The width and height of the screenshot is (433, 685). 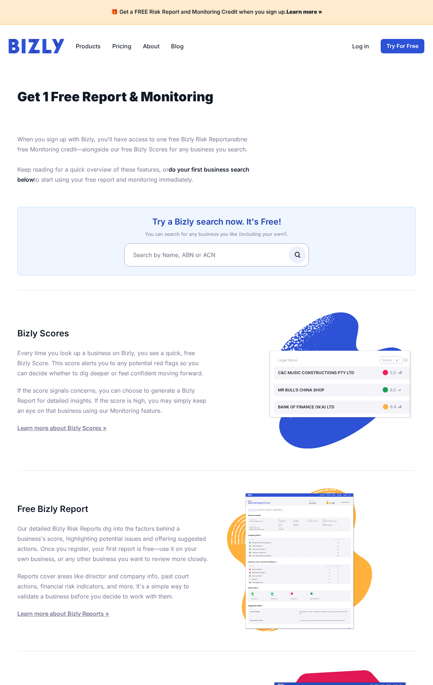 What do you see at coordinates (113, 401) in the screenshot?
I see `p: If the score signals concerns, you can choose to generate a Bizly Report for detailed insights. I...` at bounding box center [113, 401].